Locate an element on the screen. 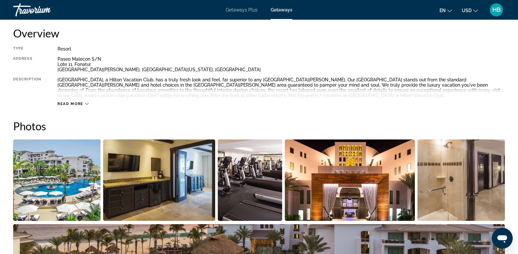  div: Type is located at coordinates (27, 49).